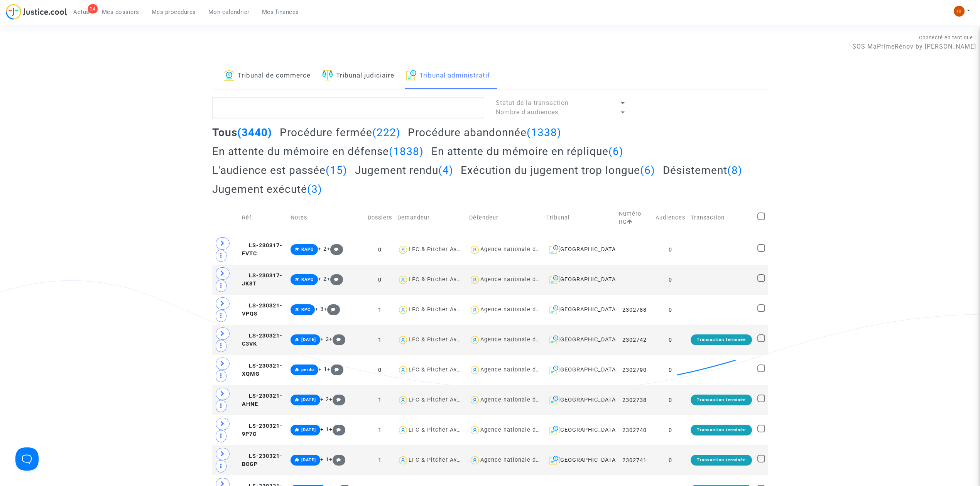 The image size is (980, 486). What do you see at coordinates (281, 12) in the screenshot?
I see `a: Mes finances` at bounding box center [281, 12].